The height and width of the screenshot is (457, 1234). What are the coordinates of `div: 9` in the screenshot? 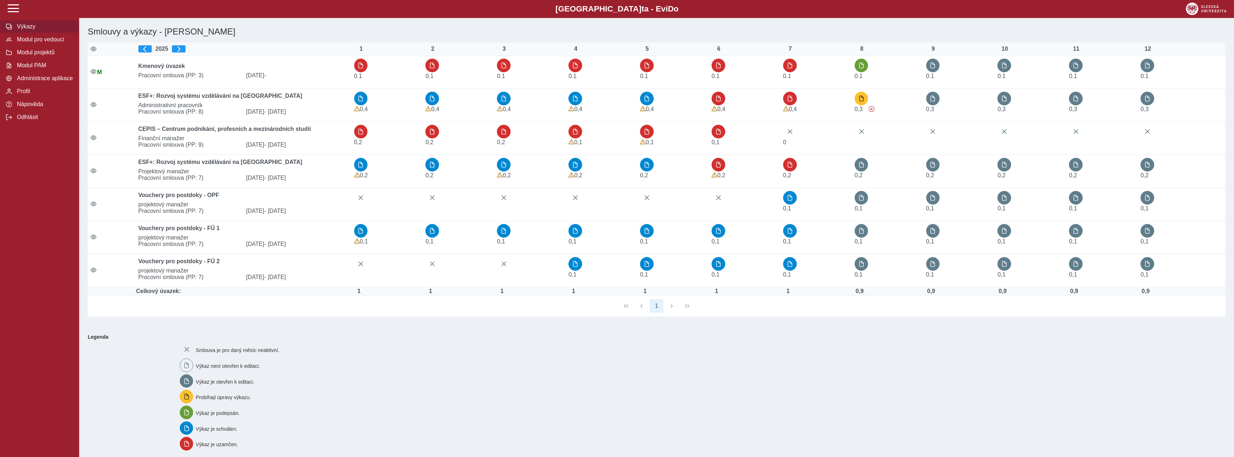 It's located at (934, 49).